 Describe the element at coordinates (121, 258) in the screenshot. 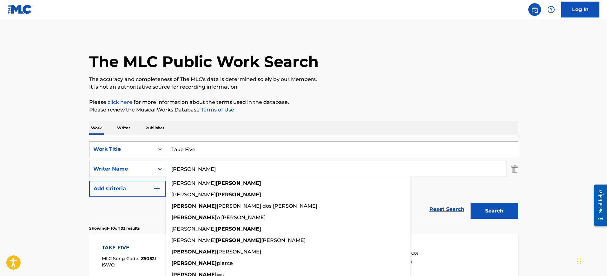

I see `span: MLC Song Code :` at that location.